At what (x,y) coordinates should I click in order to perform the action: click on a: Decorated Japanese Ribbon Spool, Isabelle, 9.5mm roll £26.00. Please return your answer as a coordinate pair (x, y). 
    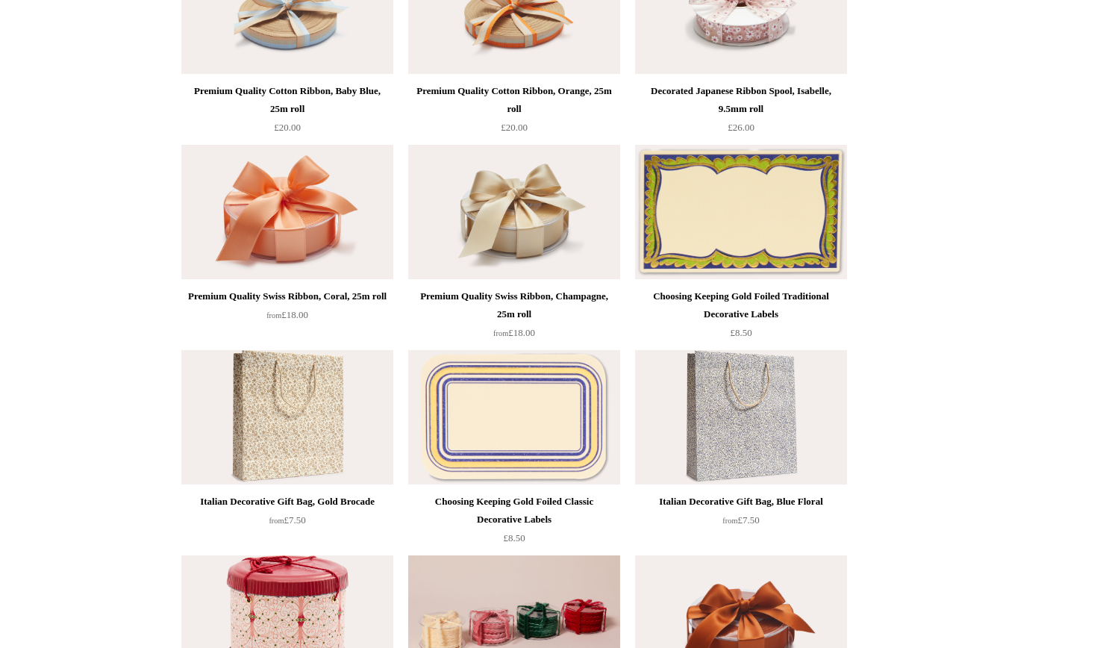
    Looking at the image, I should click on (741, 113).